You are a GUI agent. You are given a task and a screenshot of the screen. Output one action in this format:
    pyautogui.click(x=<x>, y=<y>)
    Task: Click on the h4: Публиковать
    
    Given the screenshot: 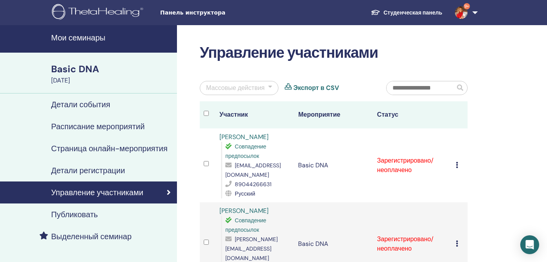 What is the action you would take?
    pyautogui.click(x=74, y=215)
    